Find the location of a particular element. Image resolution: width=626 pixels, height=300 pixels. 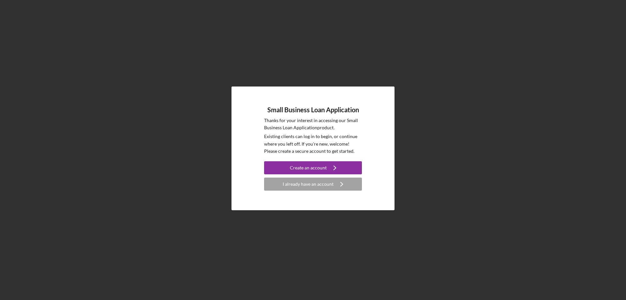

div: I already have an account is located at coordinates (308, 184).